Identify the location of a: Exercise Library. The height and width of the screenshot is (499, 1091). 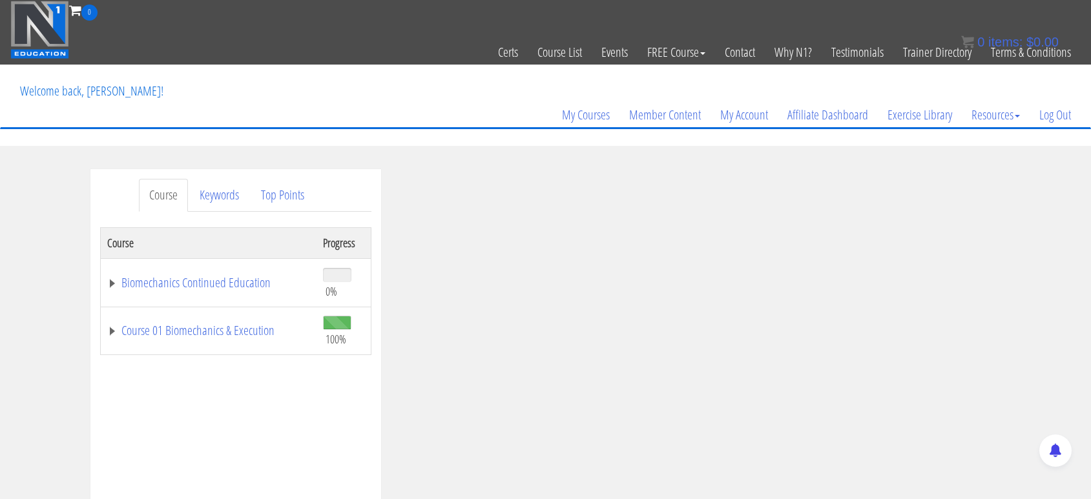
(920, 115).